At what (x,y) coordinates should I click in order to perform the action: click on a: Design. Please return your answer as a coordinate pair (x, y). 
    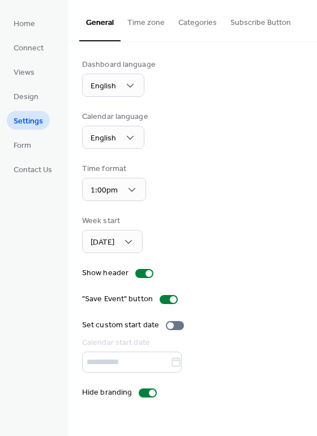
    Looking at the image, I should click on (26, 96).